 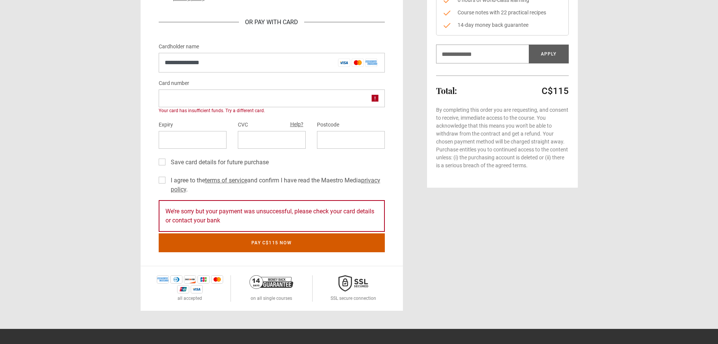 What do you see at coordinates (217, 279) in the screenshot?
I see `img: mastercard` at bounding box center [217, 279].